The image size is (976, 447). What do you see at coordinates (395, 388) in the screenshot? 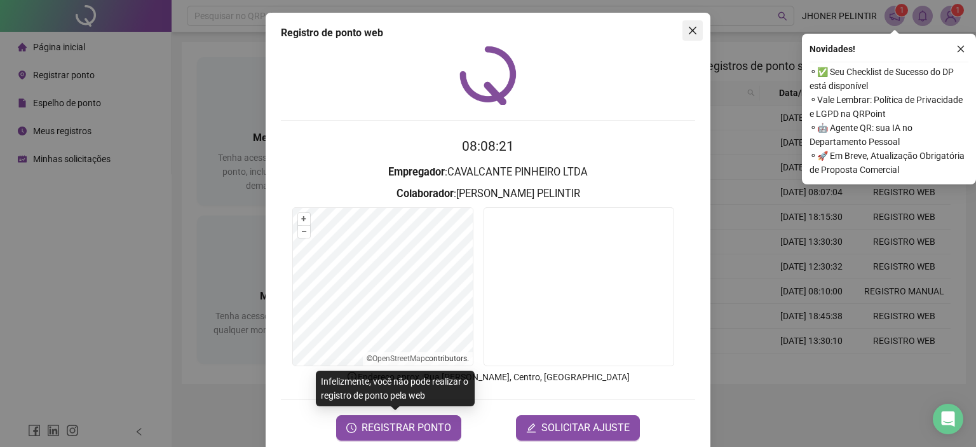
I see `div: Infelizmente, você não pode realizar o registro de ponto pela web` at bounding box center [395, 388].